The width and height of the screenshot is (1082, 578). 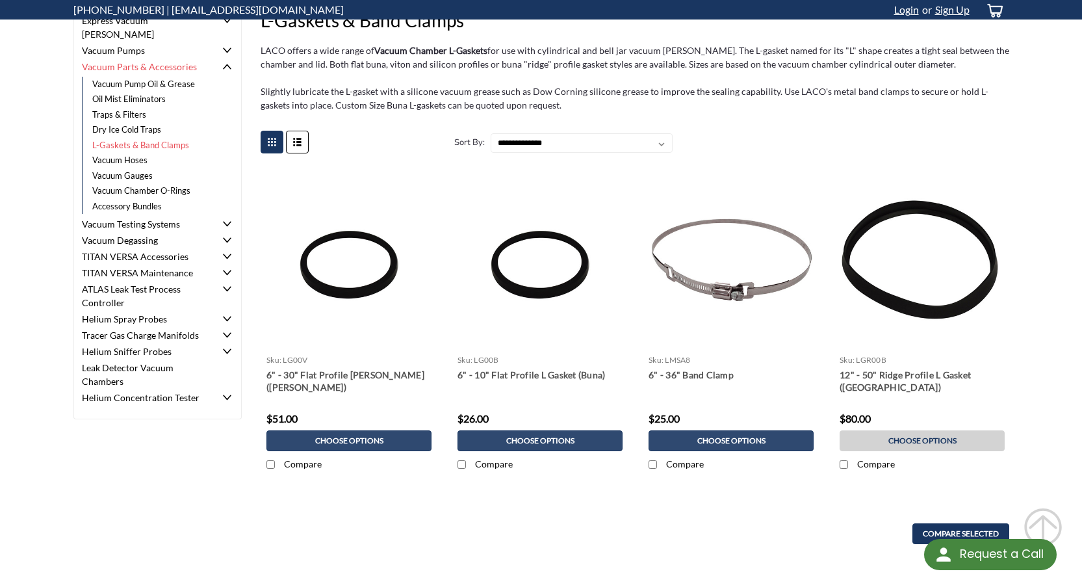 I want to click on div: Scroll Back to Top, so click(x=1043, y=527).